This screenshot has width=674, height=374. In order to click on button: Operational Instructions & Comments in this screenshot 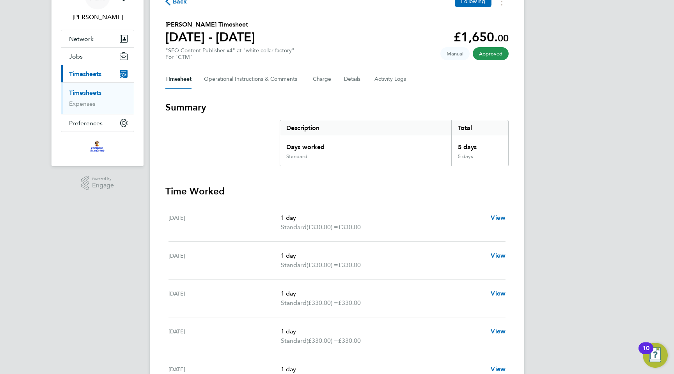, I will do `click(252, 79)`.